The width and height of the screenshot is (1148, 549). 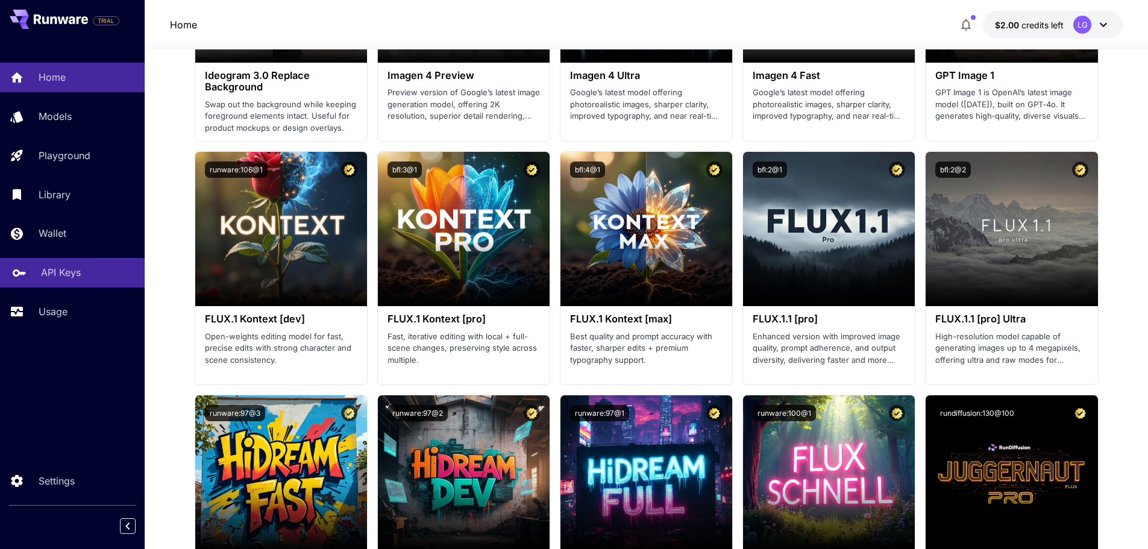 What do you see at coordinates (463, 319) in the screenshot?
I see `h3: FLUX.1 Kontext [pro]` at bounding box center [463, 319].